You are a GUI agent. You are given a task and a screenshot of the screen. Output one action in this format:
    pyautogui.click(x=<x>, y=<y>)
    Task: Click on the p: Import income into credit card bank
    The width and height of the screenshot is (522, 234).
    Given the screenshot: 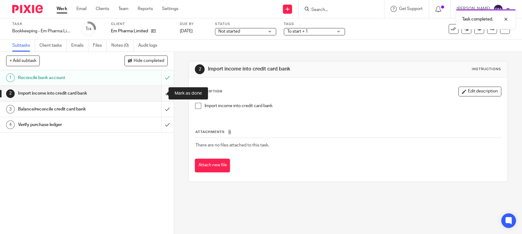 What is the action you would take?
    pyautogui.click(x=352, y=106)
    